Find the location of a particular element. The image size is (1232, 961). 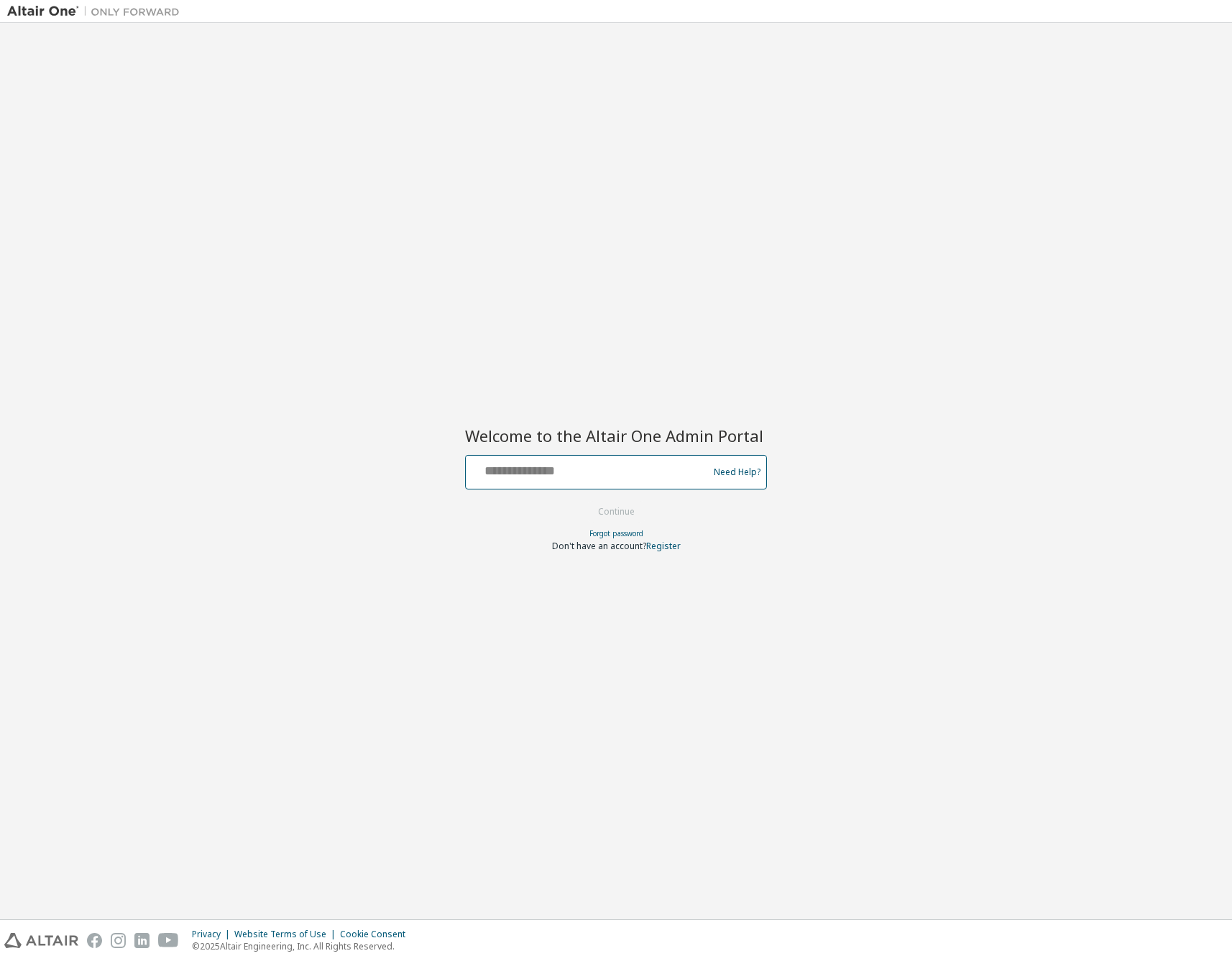

a: Need Help? is located at coordinates (737, 471).